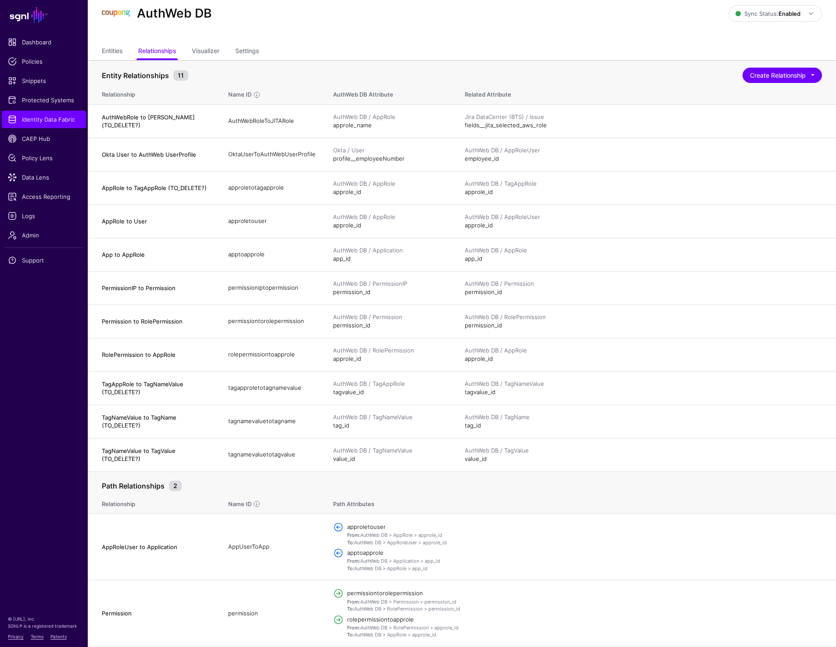 This screenshot has width=836, height=647. Describe the element at coordinates (157, 52) in the screenshot. I see `a: Relationships` at that location.